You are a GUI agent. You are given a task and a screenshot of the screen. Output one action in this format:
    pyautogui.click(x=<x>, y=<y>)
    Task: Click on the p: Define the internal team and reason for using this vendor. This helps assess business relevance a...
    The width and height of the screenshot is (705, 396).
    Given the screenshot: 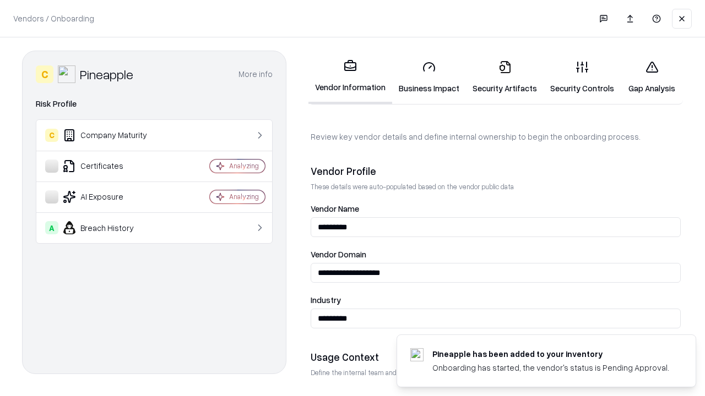 What is the action you would take?
    pyautogui.click(x=495, y=373)
    